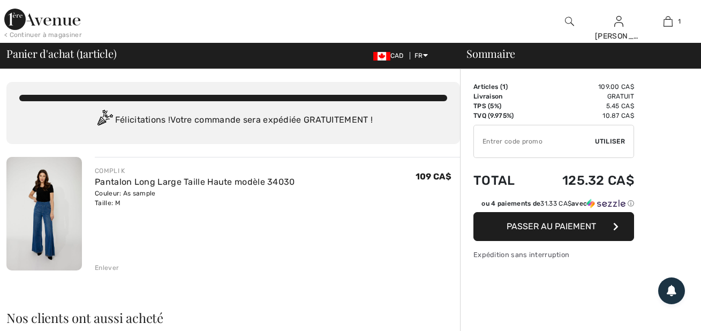  Describe the element at coordinates (195, 181) in the screenshot. I see `a: Pantalon Long Large Taille Haute modèle 34030` at that location.